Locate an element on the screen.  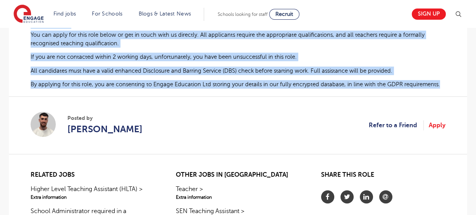
h2: Related jobs is located at coordinates (93, 175).